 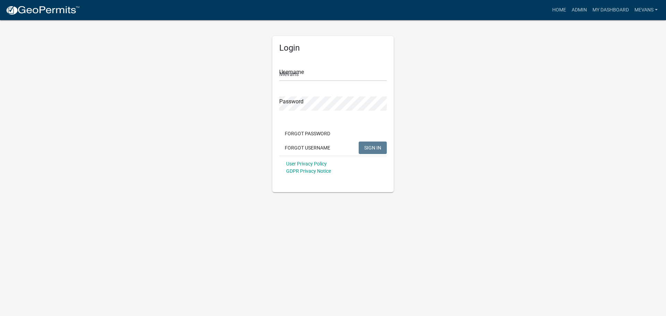 I want to click on a: GDPR Privacy Notice, so click(x=309, y=171).